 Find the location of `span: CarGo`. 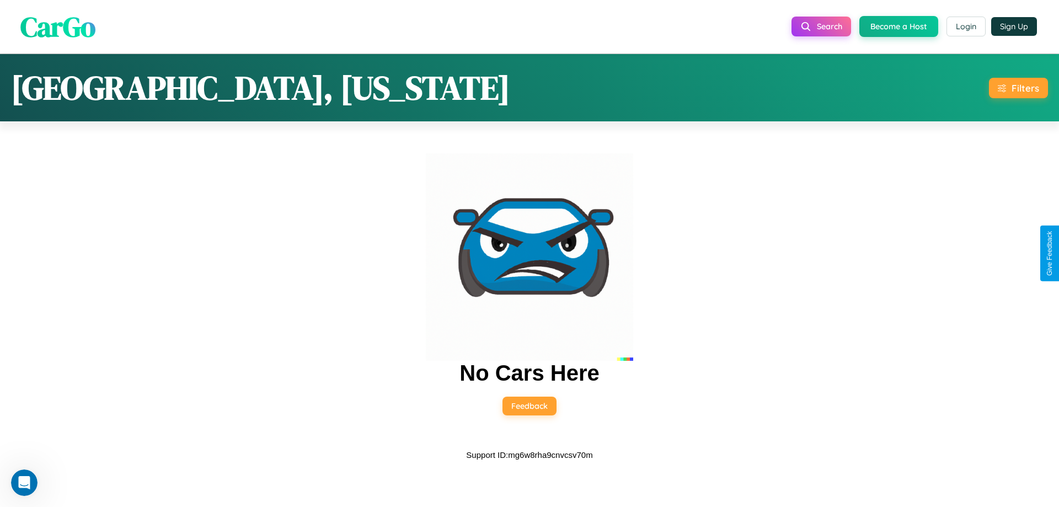

span: CarGo is located at coordinates (58, 26).